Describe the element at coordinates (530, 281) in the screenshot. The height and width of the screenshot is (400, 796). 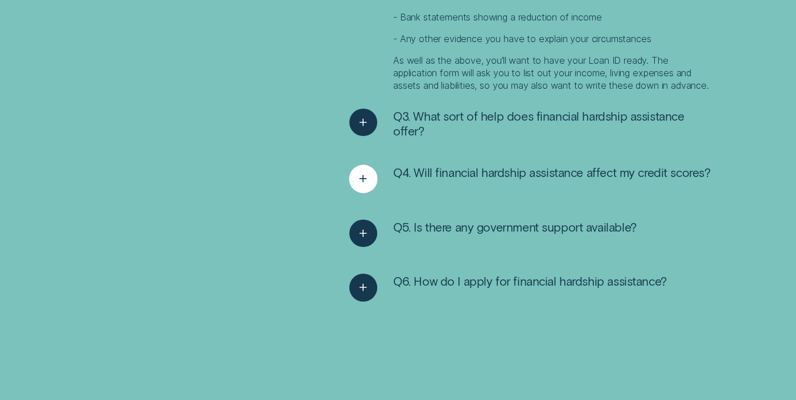
I see `span: Q6. How do I apply for financial hardship assistance?` at that location.